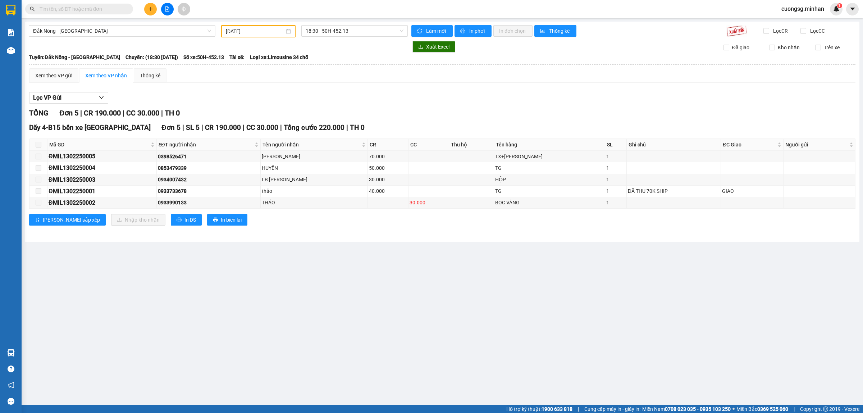 The image size is (863, 413). What do you see at coordinates (773, 409) in the screenshot?
I see `strong: 0369 525 060` at bounding box center [773, 409].